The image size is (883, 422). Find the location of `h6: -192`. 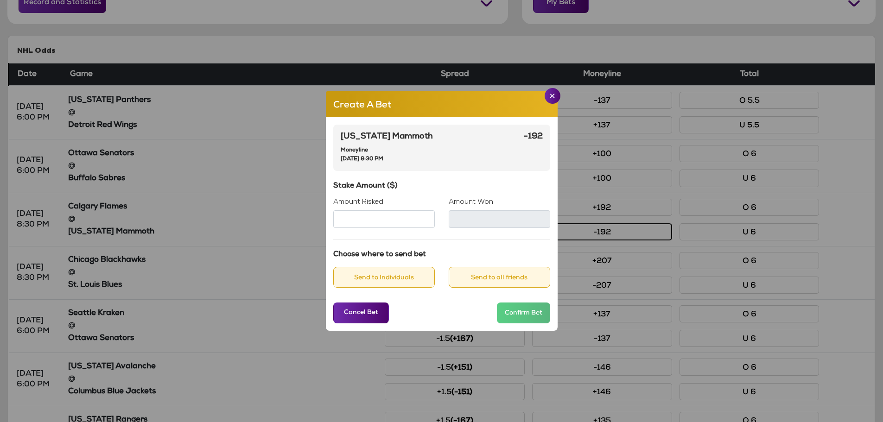

h6: -192 is located at coordinates (533, 137).